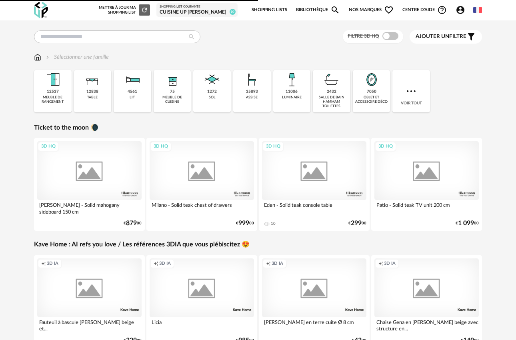 This screenshot has width=516, height=340. I want to click on div: Voir tout, so click(411, 91).